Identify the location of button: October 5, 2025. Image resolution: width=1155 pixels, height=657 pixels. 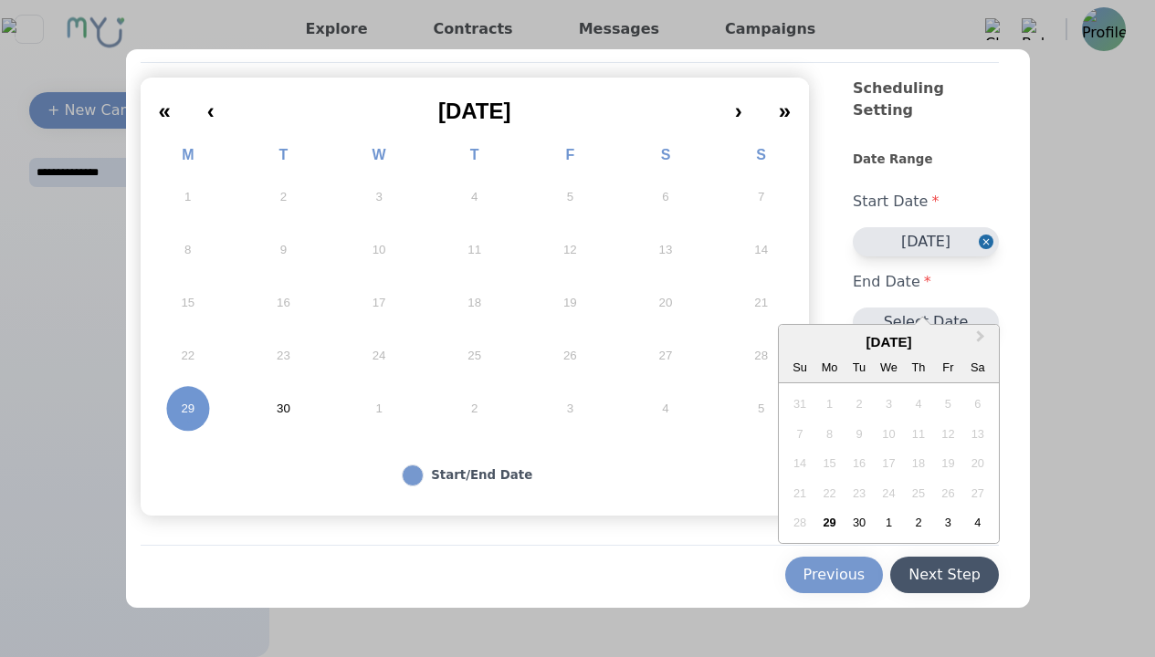
(760, 409).